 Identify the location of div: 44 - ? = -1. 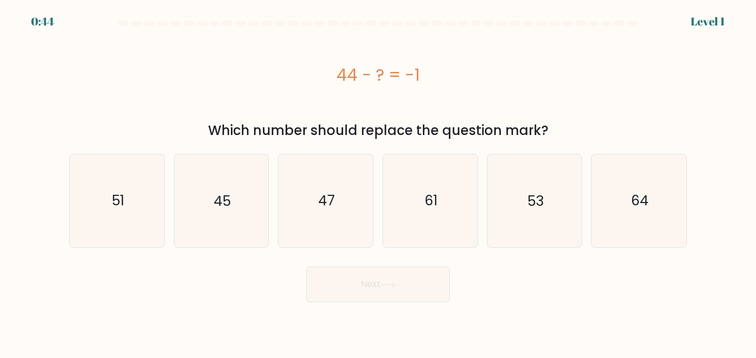
(378, 75).